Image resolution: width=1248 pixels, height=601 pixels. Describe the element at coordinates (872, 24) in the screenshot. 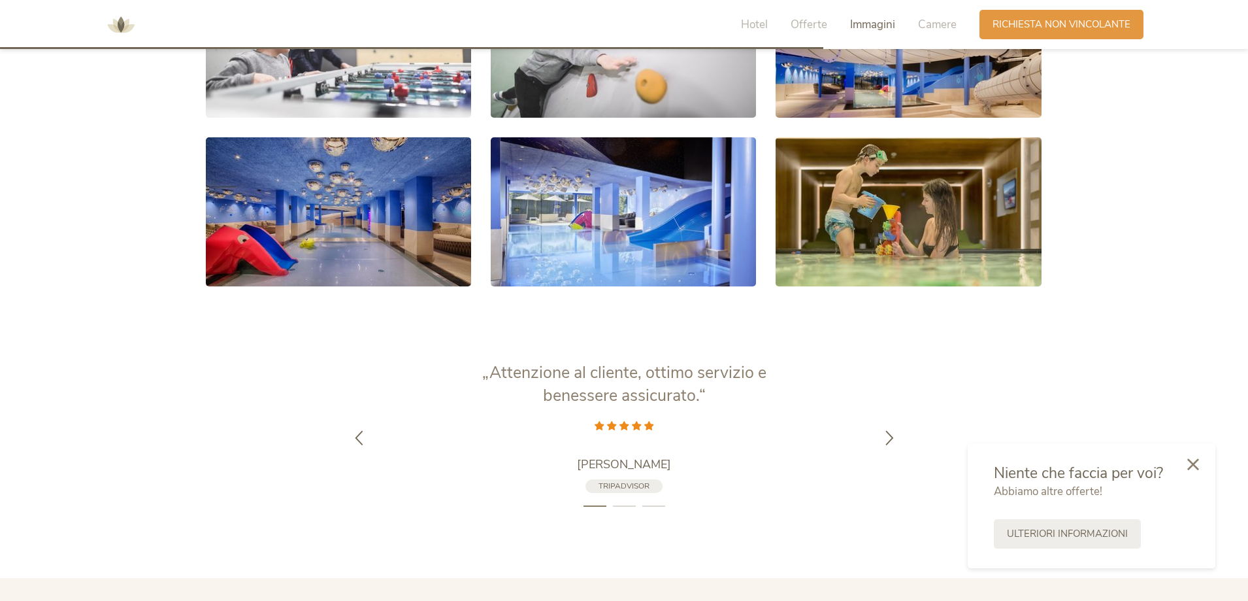

I see `span: Immagini` at that location.